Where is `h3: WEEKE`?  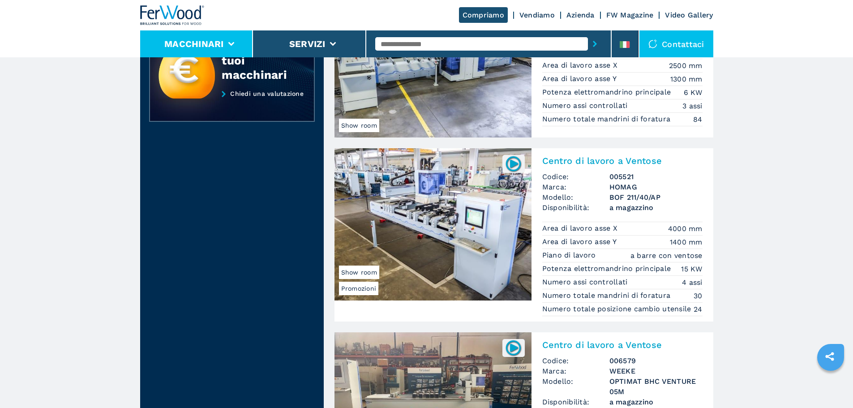 h3: WEEKE is located at coordinates (656, 371).